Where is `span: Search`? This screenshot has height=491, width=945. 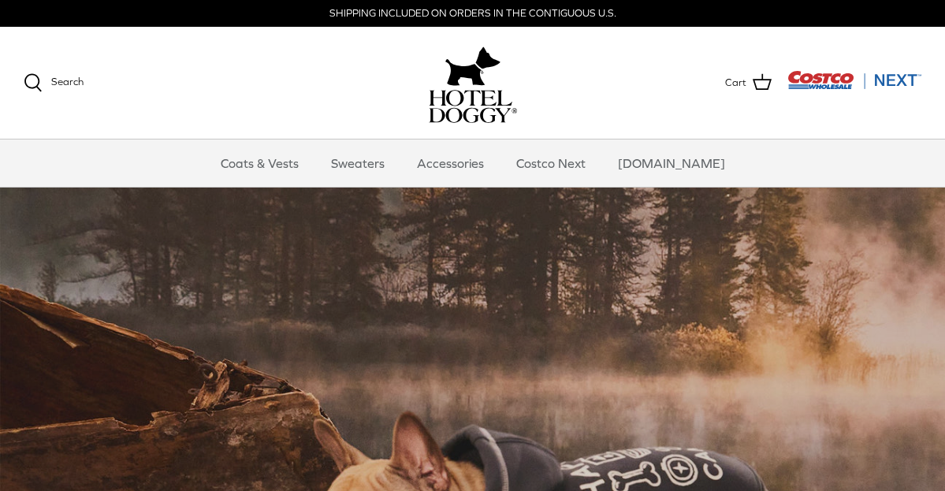
span: Search is located at coordinates (67, 81).